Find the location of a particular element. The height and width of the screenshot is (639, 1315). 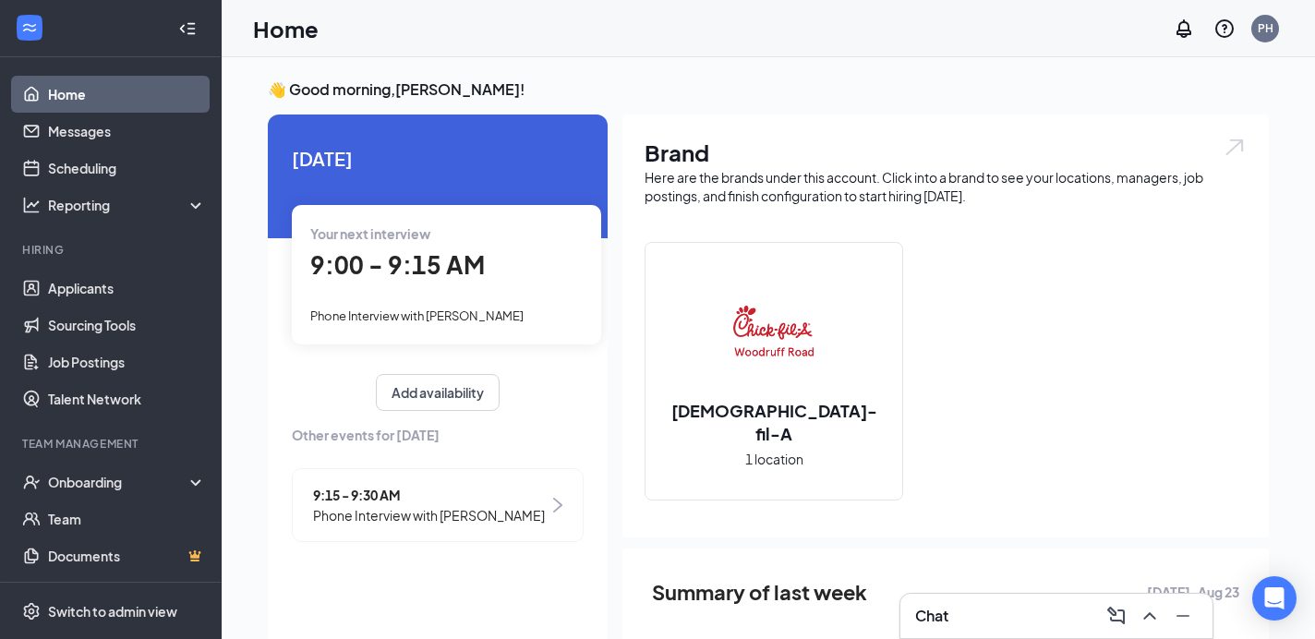

span: 9:00 - 9:15 AM is located at coordinates (397, 264).